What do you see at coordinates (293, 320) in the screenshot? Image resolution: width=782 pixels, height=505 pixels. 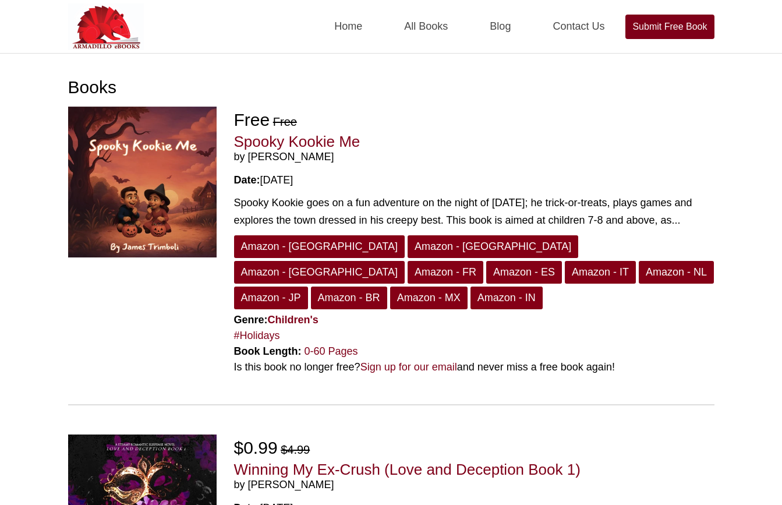 I see `a: Children's` at bounding box center [293, 320].